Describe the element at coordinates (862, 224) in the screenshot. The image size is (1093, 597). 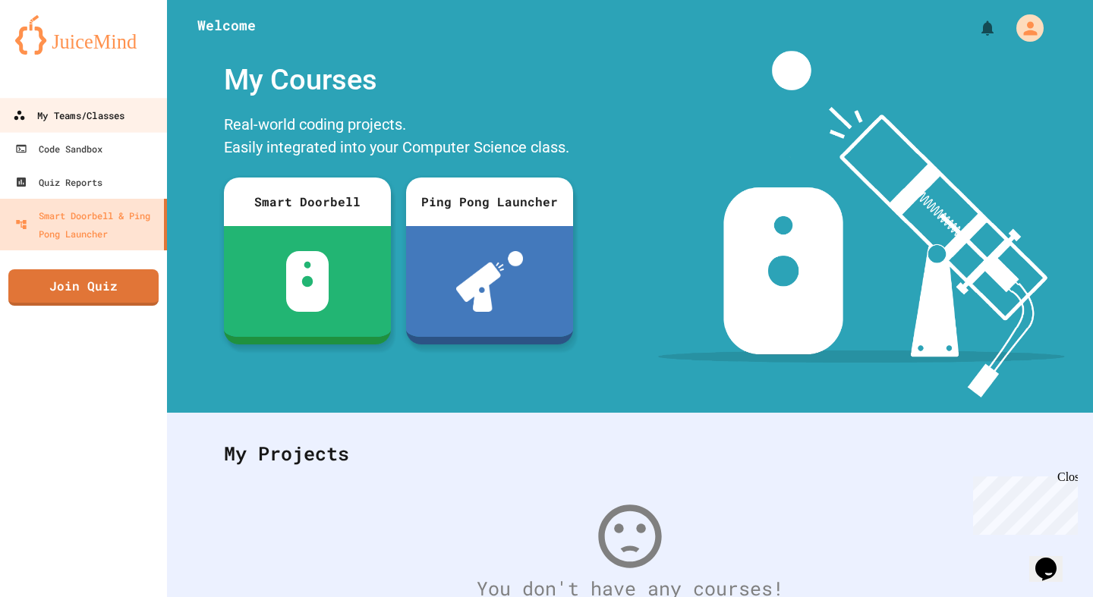
I see `img: banner-image-my-projects.png` at that location.